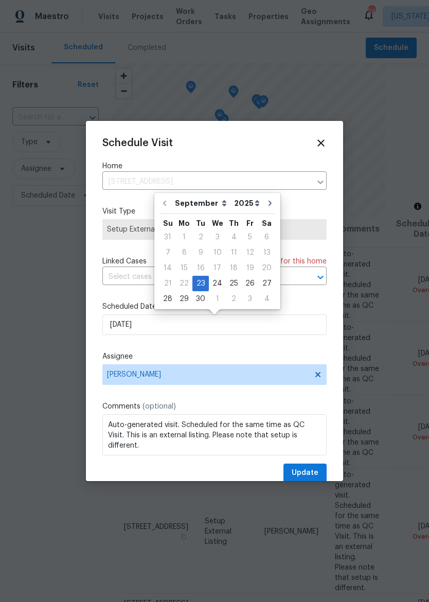 The width and height of the screenshot is (429, 602). I want to click on div: Thu Oct 02 2025, so click(233, 299).